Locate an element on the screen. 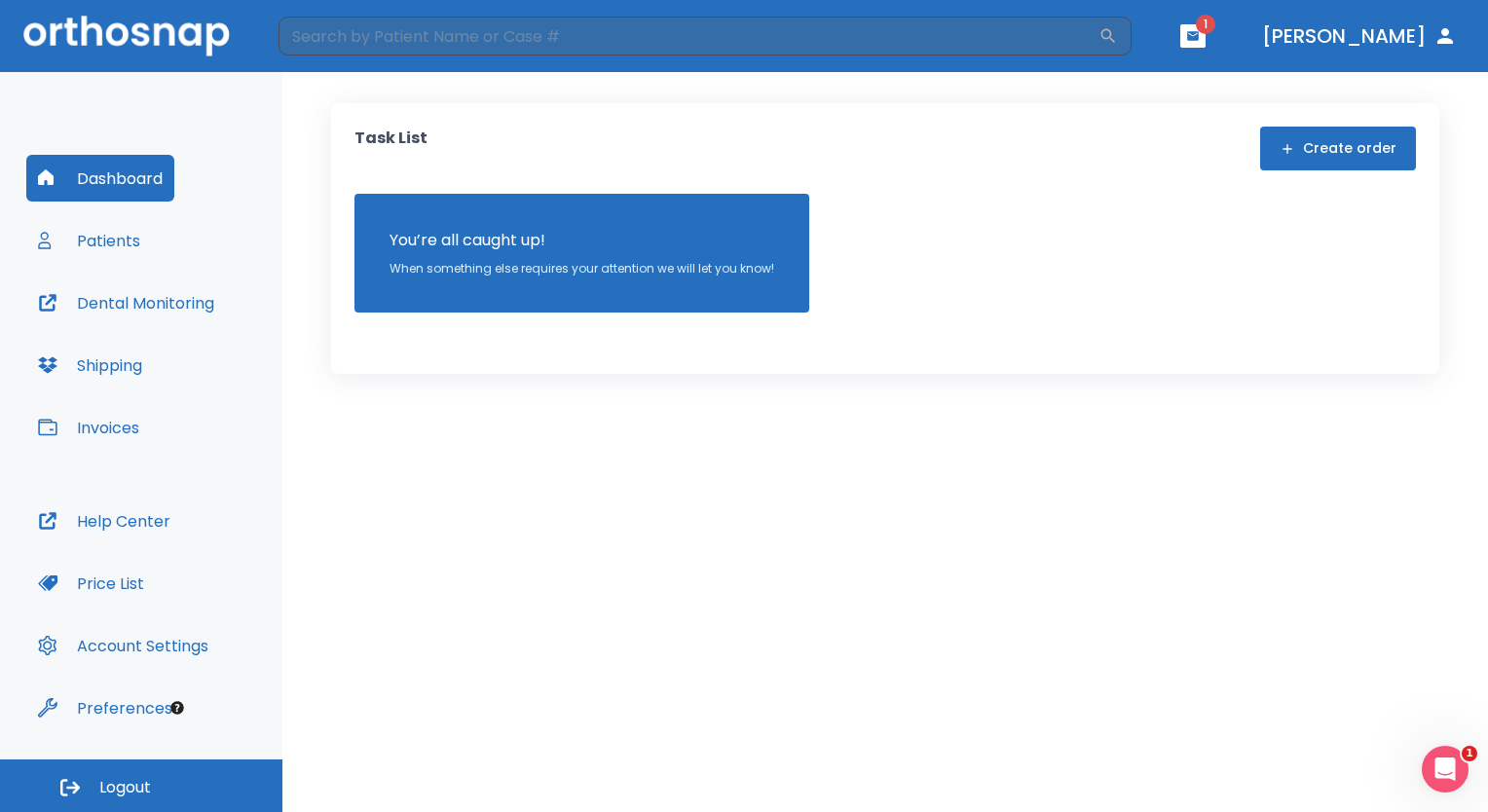  a: Invoices is located at coordinates (89, 428).